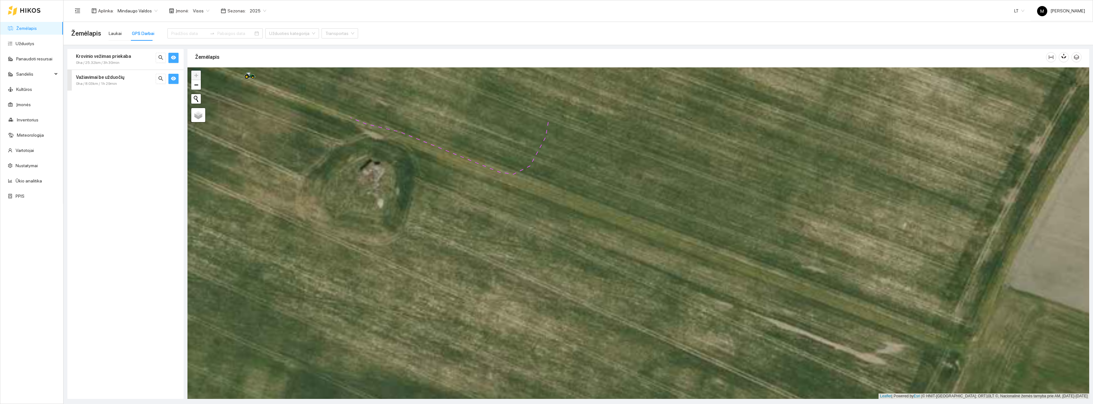 The height and width of the screenshot is (404, 1093). Describe the element at coordinates (115, 33) in the screenshot. I see `div: Laukai` at that location.